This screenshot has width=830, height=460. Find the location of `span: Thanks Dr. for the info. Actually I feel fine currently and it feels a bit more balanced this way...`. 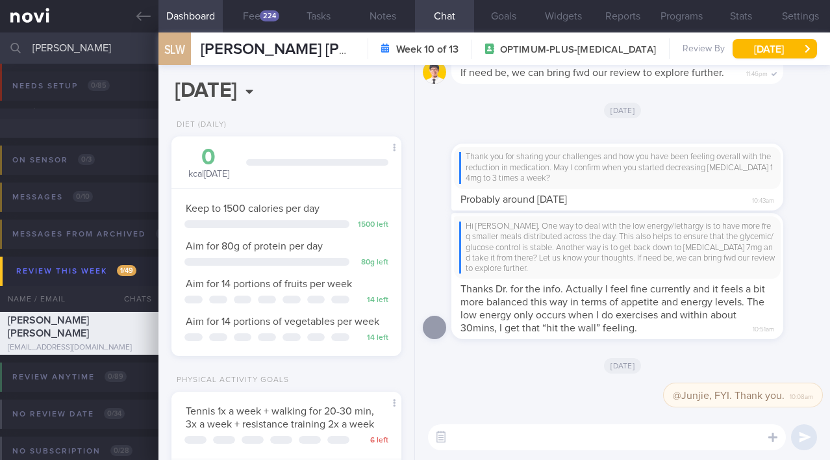

span: Thanks Dr. for the info. Actually I feel fine currently and it feels a bit more balanced this way... is located at coordinates (612, 308).